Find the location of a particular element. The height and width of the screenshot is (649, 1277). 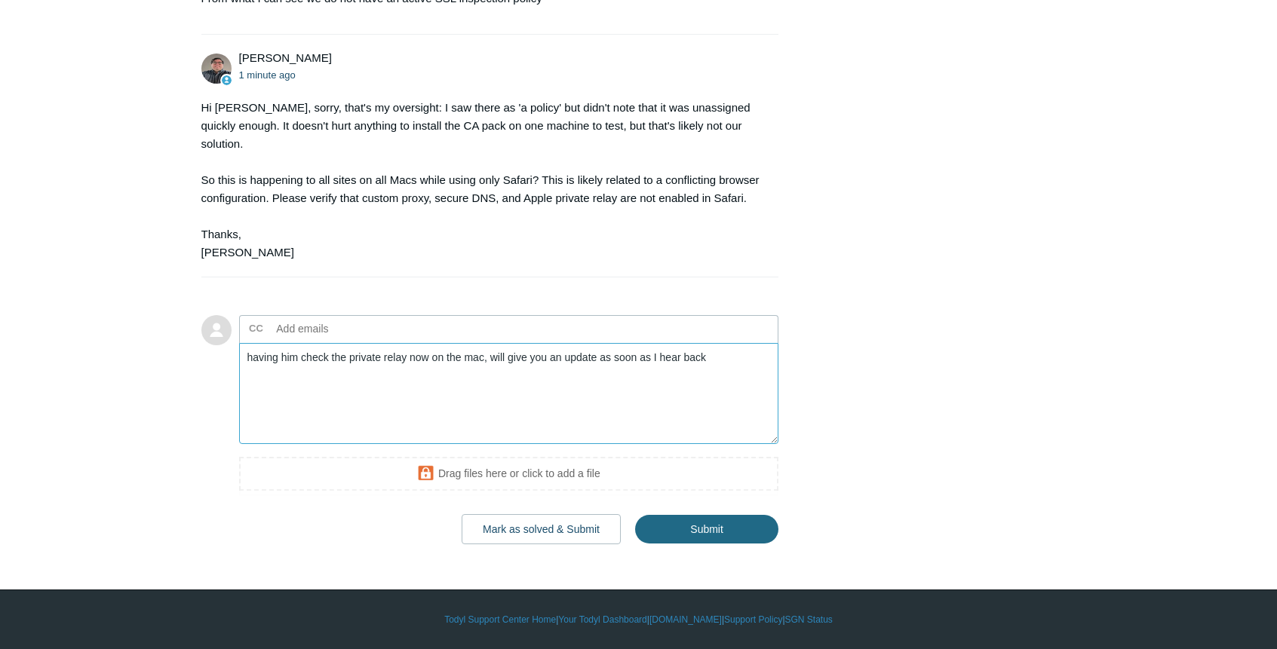

a: SGN Status is located at coordinates (808, 620).